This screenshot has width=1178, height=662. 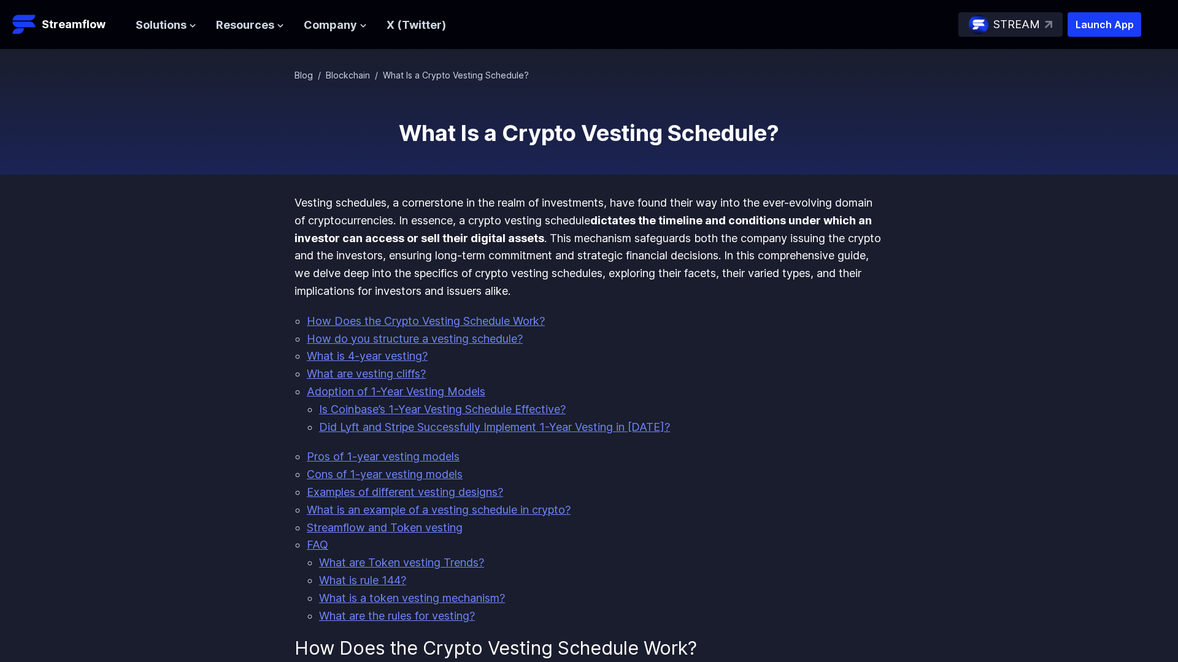 I want to click on span: Solutions, so click(x=161, y=25).